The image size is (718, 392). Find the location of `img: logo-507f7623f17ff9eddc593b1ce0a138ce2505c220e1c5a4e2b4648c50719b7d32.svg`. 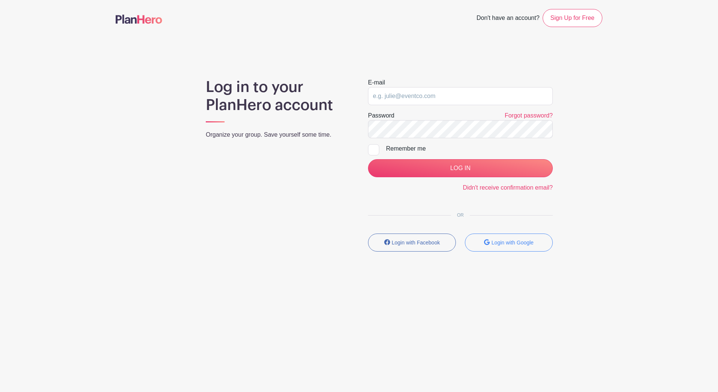

img: logo-507f7623f17ff9eddc593b1ce0a138ce2505c220e1c5a4e2b4648c50719b7d32.svg is located at coordinates (139, 19).